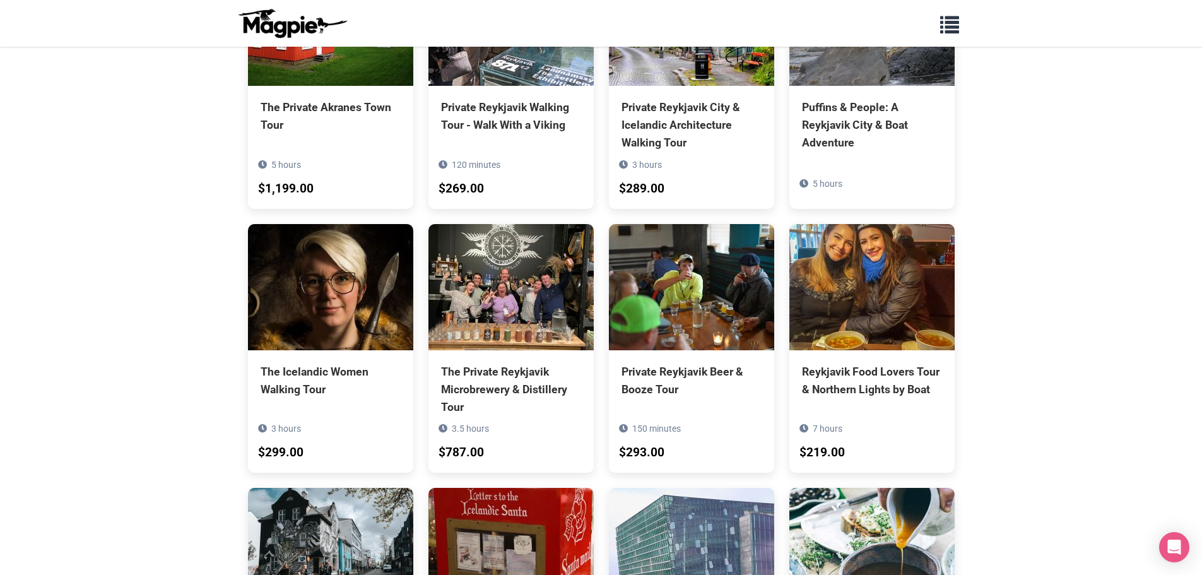  What do you see at coordinates (872, 125) in the screenshot?
I see `div: Puffins & People: A Reykjavik City & Boat Adventure` at bounding box center [872, 125].